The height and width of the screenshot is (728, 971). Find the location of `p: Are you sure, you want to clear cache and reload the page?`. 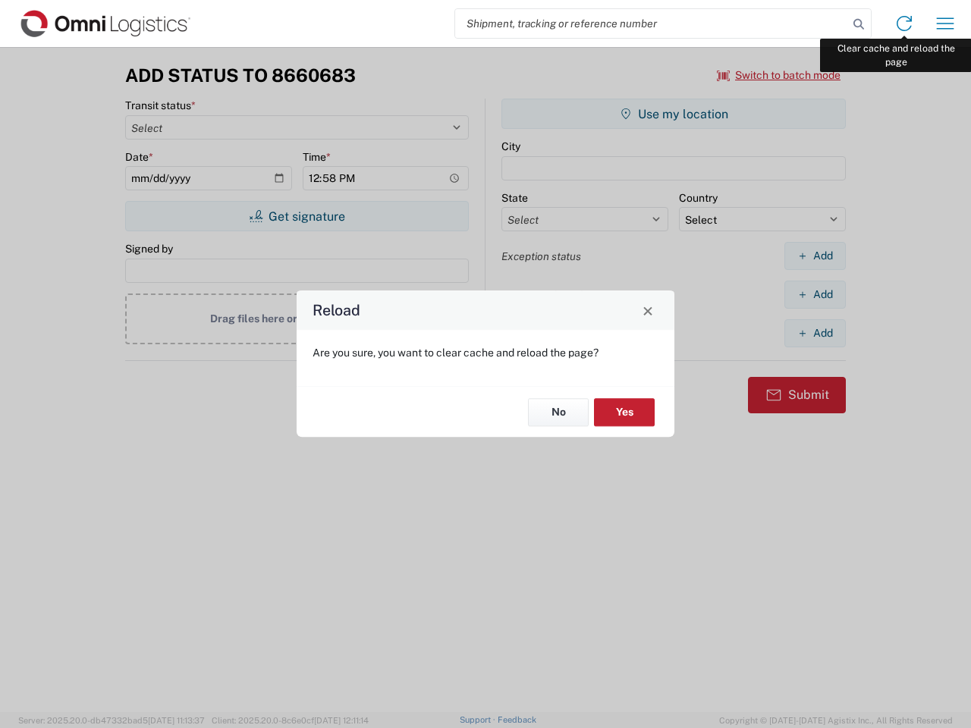

p: Are you sure, you want to clear cache and reload the page? is located at coordinates (486, 353).